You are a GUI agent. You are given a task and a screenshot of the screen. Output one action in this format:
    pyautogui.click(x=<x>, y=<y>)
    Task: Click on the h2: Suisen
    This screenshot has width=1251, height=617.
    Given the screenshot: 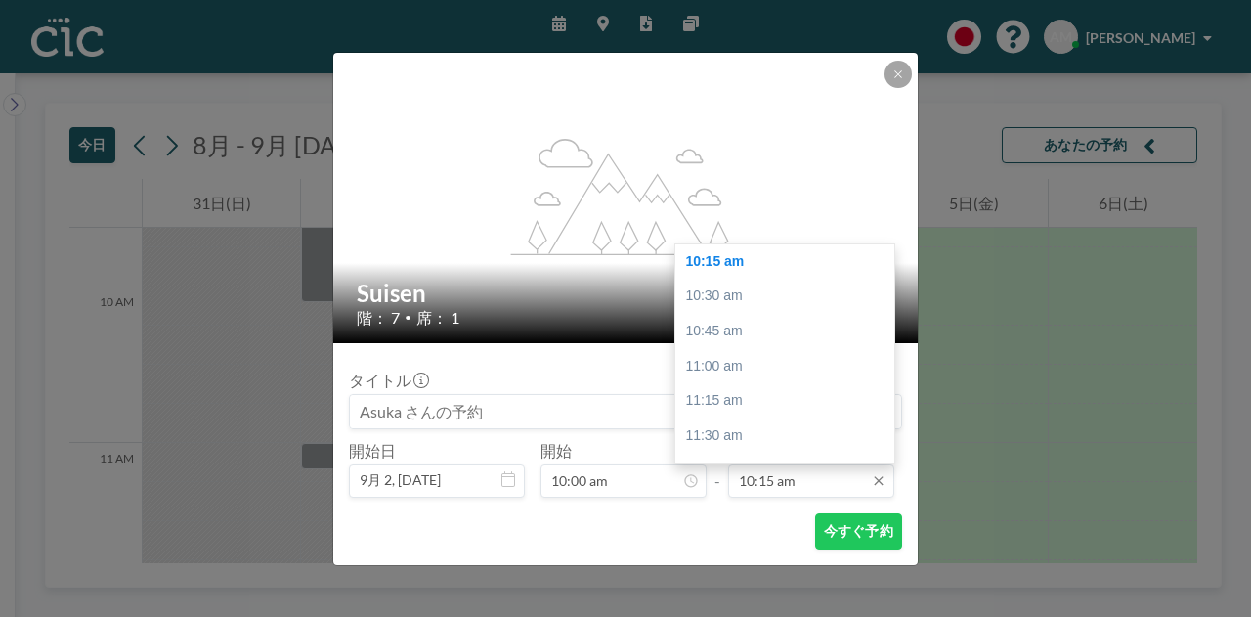 What is the action you would take?
    pyautogui.click(x=627, y=293)
    